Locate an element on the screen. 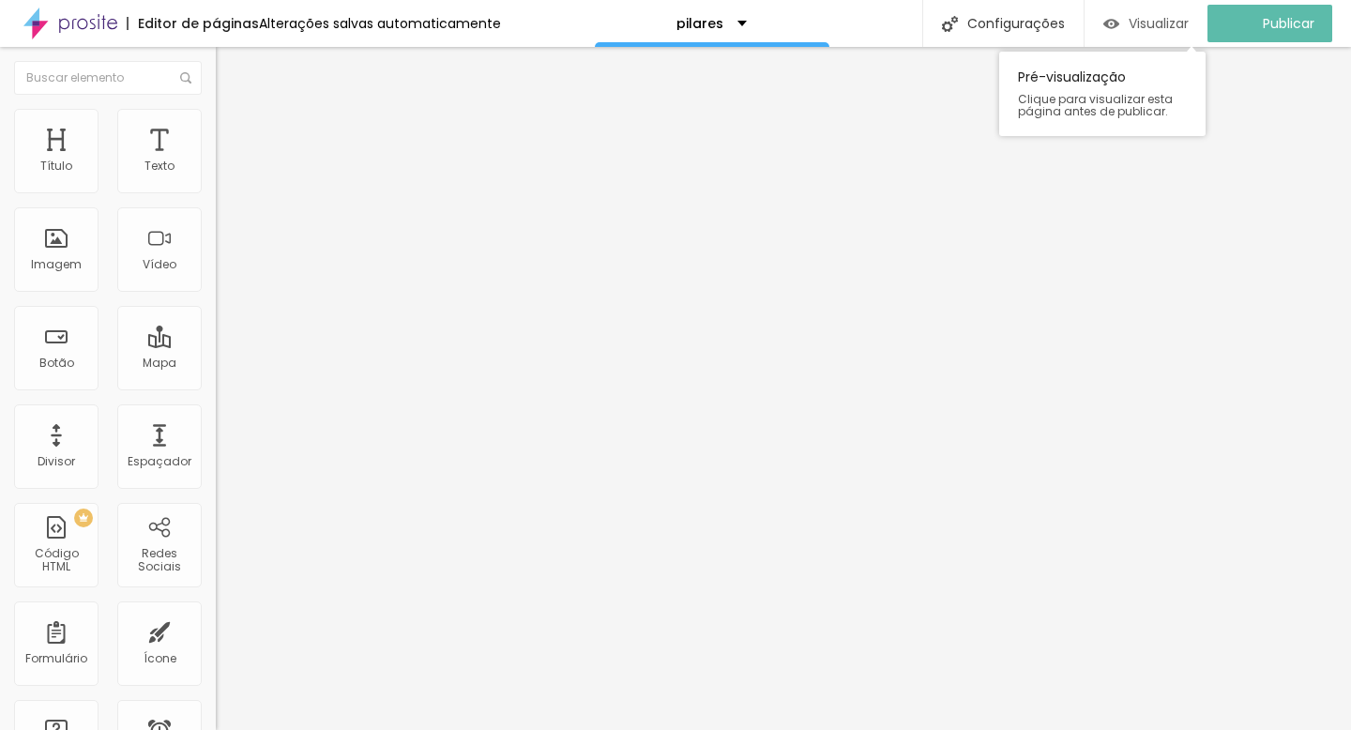 This screenshot has height=730, width=1351. font: Botão is located at coordinates (56, 362).